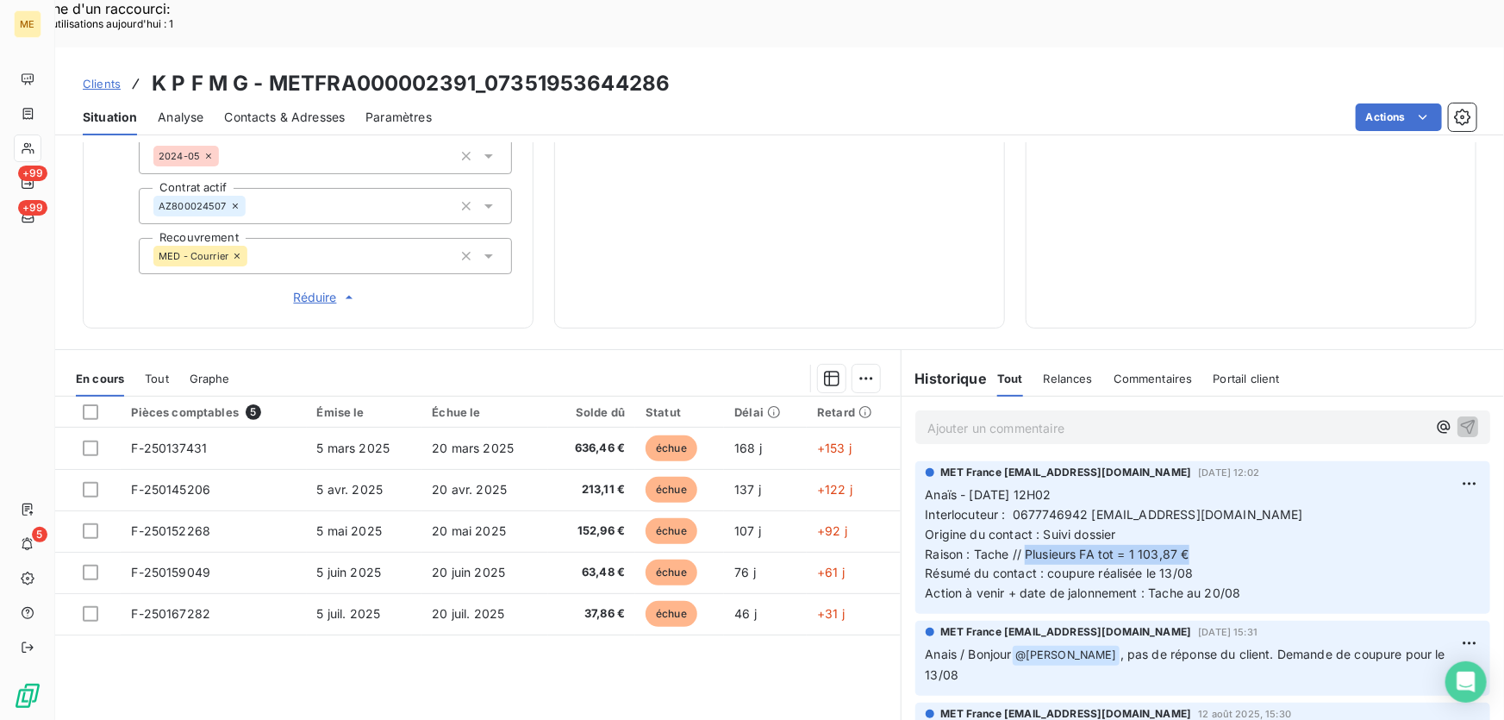 The width and height of the screenshot is (1504, 720). What do you see at coordinates (831, 613) in the screenshot?
I see `span: +31 j` at bounding box center [831, 613].